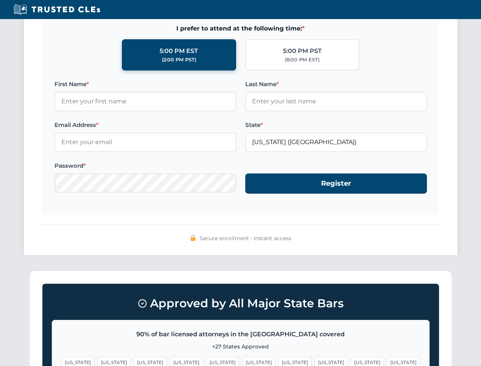 This screenshot has width=481, height=366. What do you see at coordinates (145, 166) in the screenshot?
I see `label: Password` at bounding box center [145, 166].